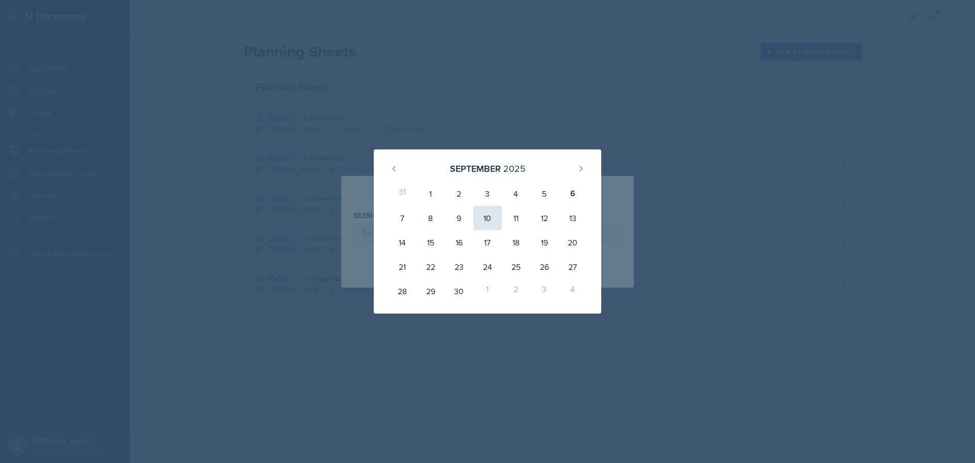  What do you see at coordinates (487, 242) in the screenshot?
I see `div: 17` at bounding box center [487, 242].